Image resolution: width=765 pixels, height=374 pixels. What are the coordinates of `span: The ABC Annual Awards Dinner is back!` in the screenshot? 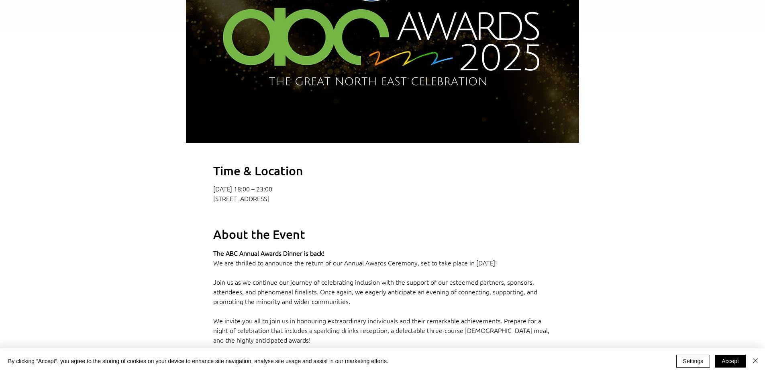 It's located at (269, 253).